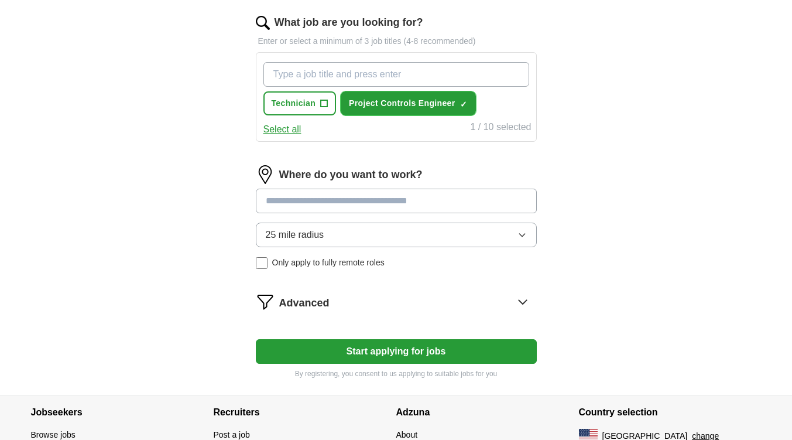  What do you see at coordinates (396, 235) in the screenshot?
I see `button: 25 mile radius` at bounding box center [396, 235].